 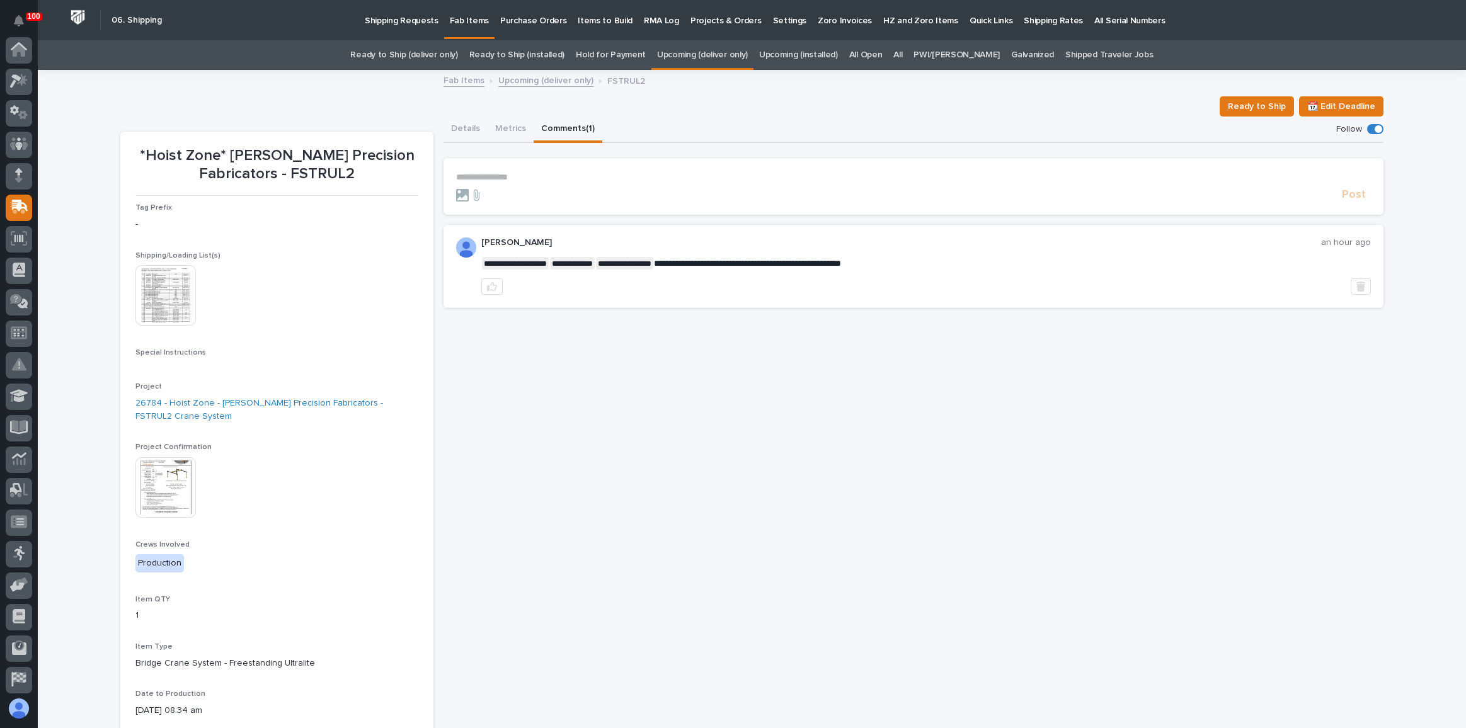 I want to click on span: Shipping/Loading List(s), so click(x=178, y=256).